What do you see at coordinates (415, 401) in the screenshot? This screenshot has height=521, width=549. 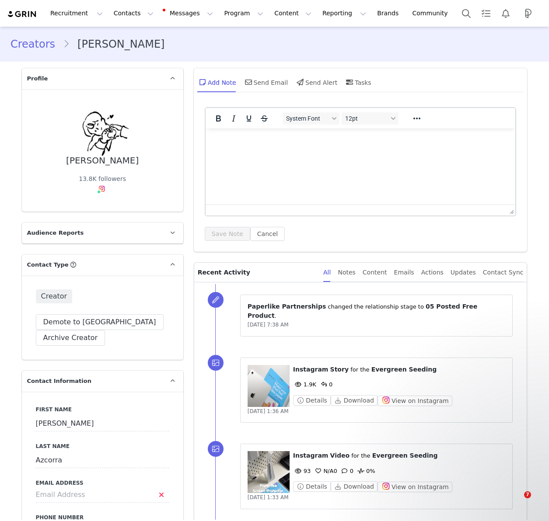 I see `a: View on Instagram` at bounding box center [415, 401].